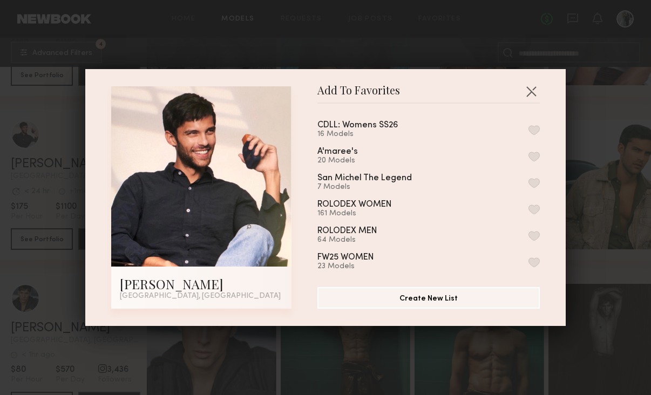 Image resolution: width=651 pixels, height=395 pixels. What do you see at coordinates (360, 240) in the screenshot?
I see `div: 64 Models` at bounding box center [360, 240].